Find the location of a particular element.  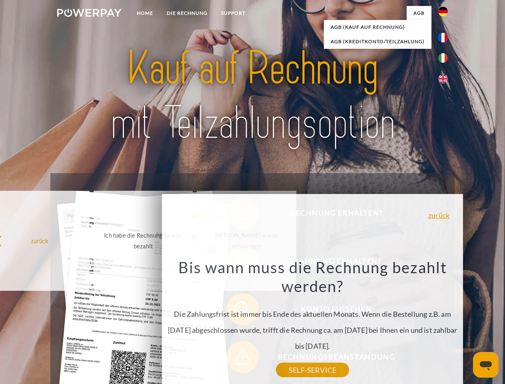

h3: Bis wann muss die Rechnung bezahlt werden? is located at coordinates (313, 277).